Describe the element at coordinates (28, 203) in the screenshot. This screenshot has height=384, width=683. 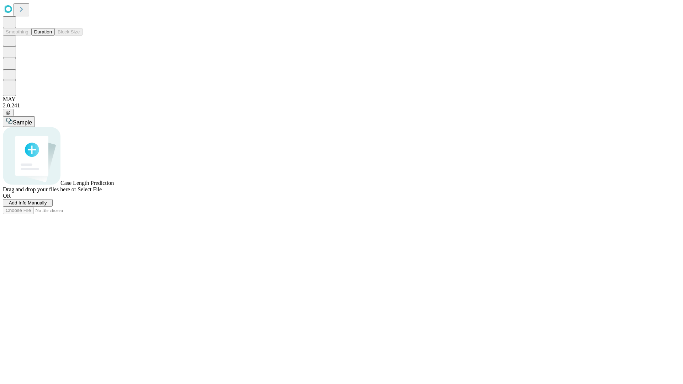
I see `span: Add Info Manually` at that location.